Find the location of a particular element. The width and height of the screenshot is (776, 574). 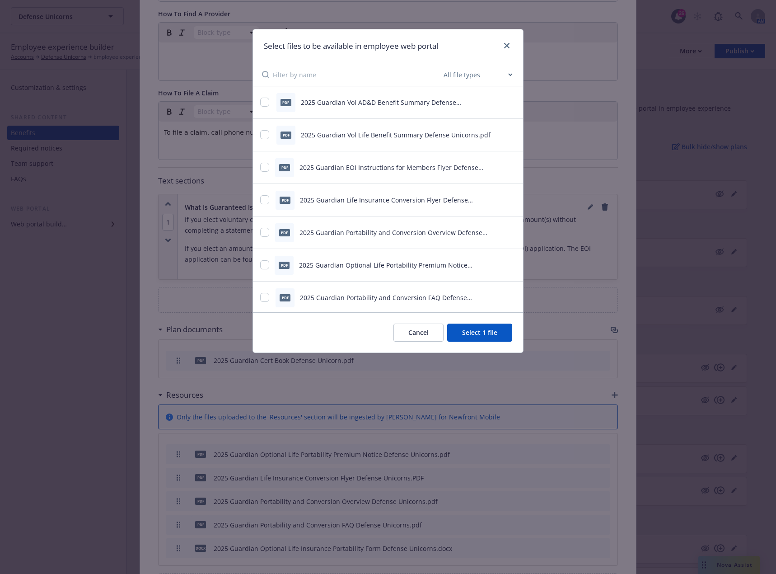

span: 2025 Guardian Vol AD&D Benefit Summary Defense Unicorns.pdf is located at coordinates (381, 107).